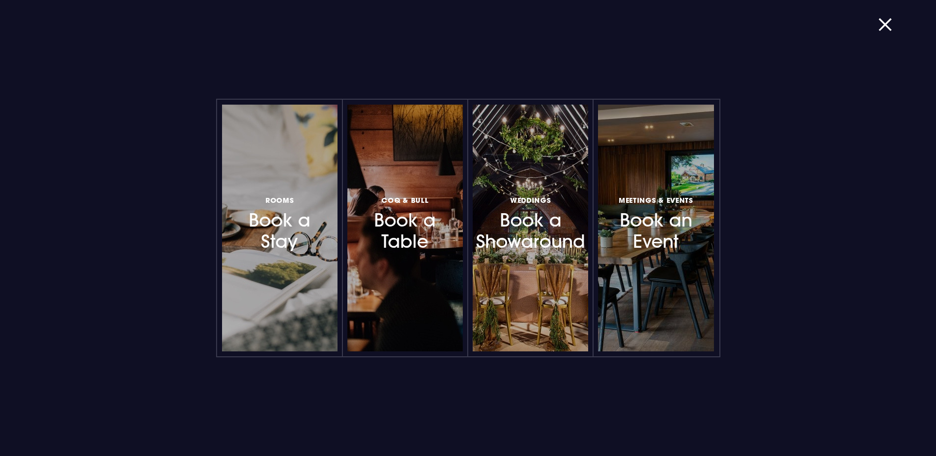 This screenshot has width=936, height=456. What do you see at coordinates (280, 222) in the screenshot?
I see `h3: Book a Stay` at bounding box center [280, 222].